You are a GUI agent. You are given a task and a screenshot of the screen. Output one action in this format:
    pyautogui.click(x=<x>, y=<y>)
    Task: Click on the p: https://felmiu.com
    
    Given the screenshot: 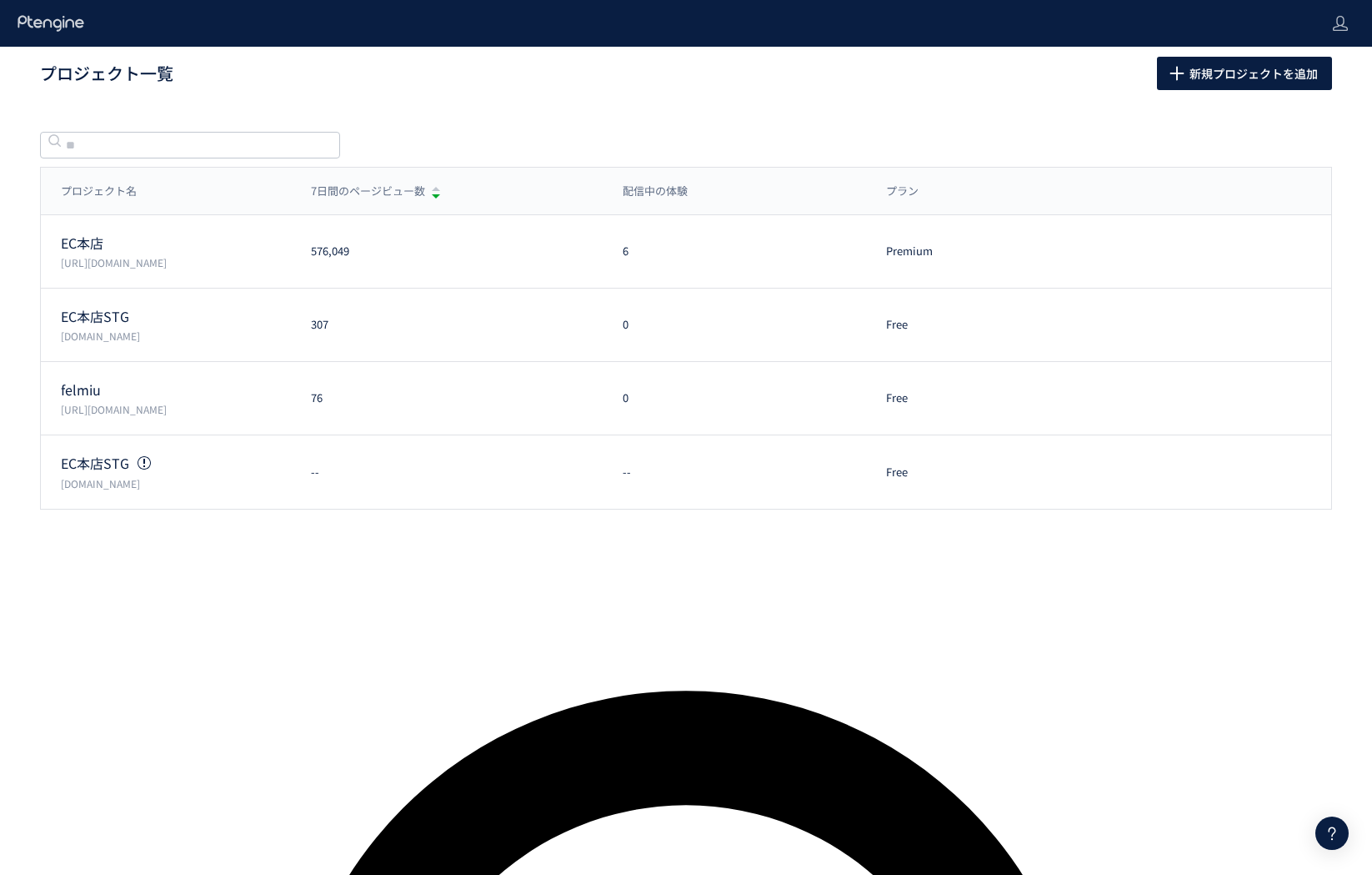 What is the action you would take?
    pyautogui.click(x=176, y=409)
    